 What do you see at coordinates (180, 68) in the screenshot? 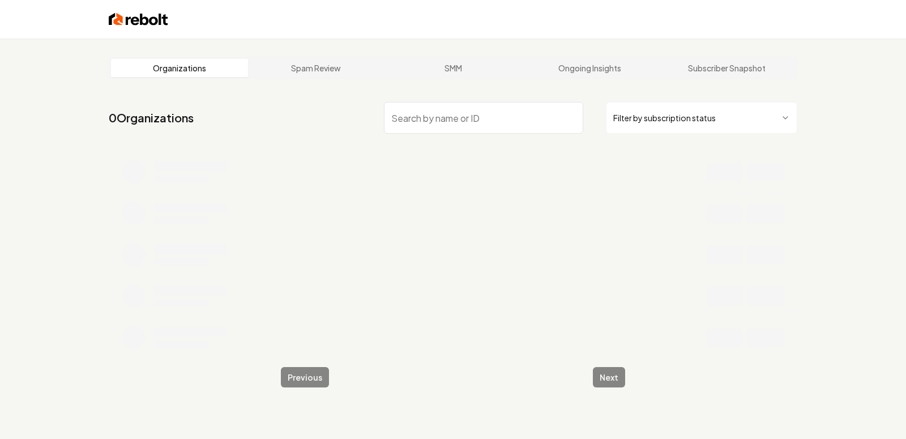
I see `a: Organizations` at bounding box center [180, 68].